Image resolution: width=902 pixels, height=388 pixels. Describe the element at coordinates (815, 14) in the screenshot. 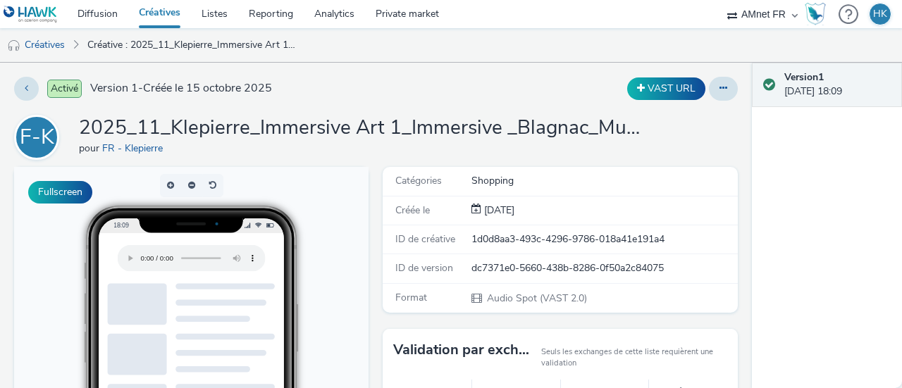

I see `img: Hawk Academy` at that location.